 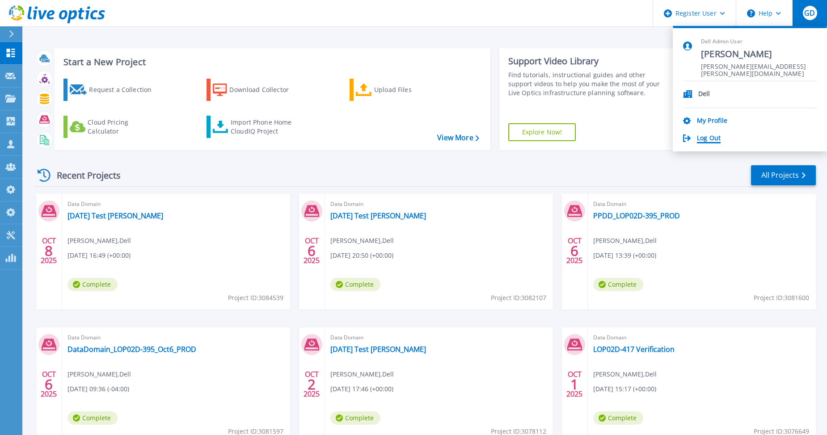 I want to click on h3: Start a New Project, so click(x=271, y=62).